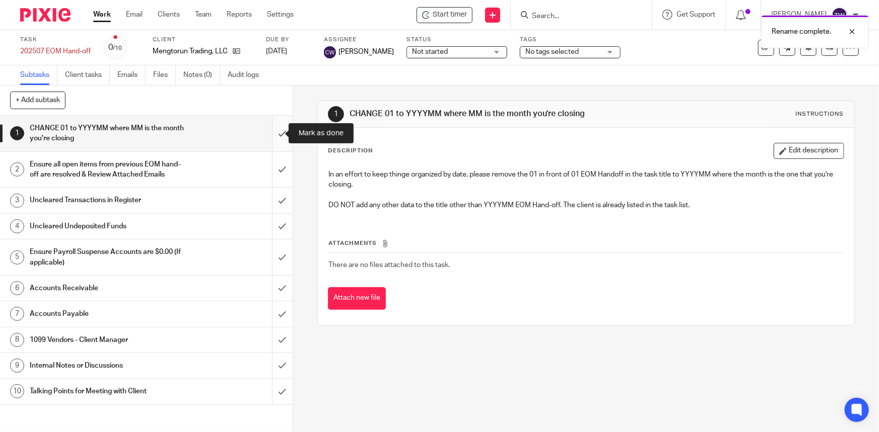  What do you see at coordinates (586, 180) in the screenshot?
I see `p: In an effort to keep thinge organized by date, please remove the 01 in front of 01 EOM Handoff in...` at bounding box center [586, 180].